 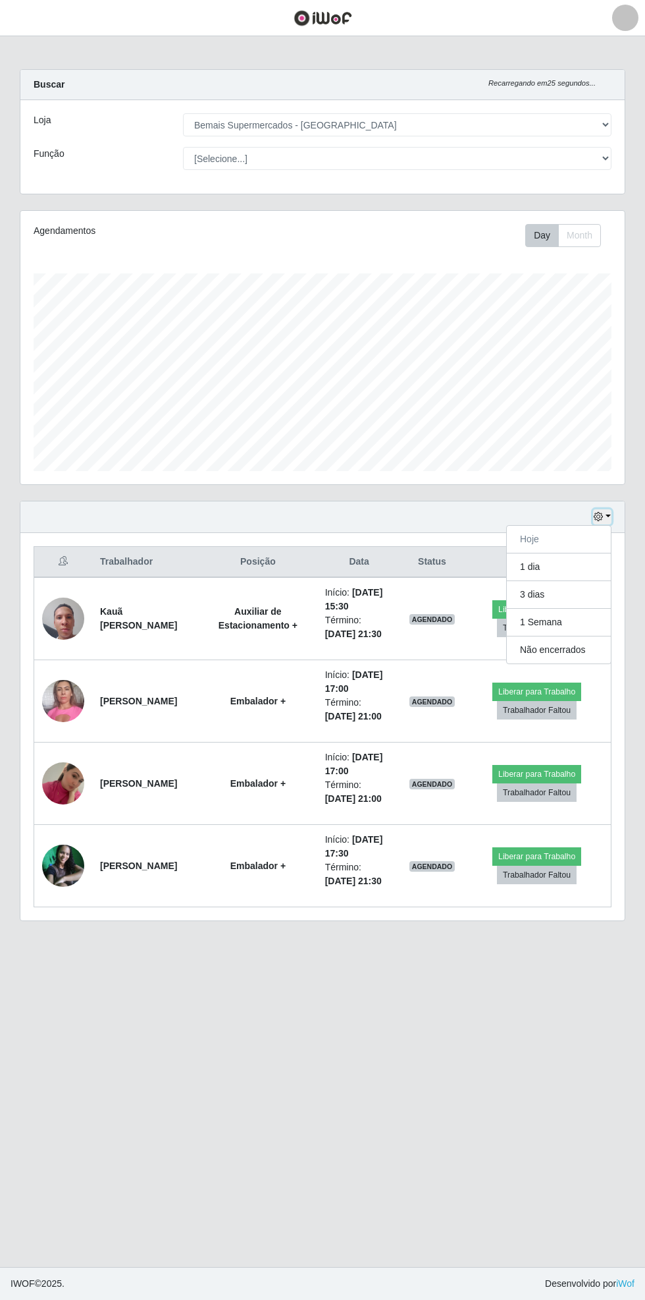 What do you see at coordinates (63, 783) in the screenshot?
I see `img: 1741890042510.jpeg` at bounding box center [63, 783].